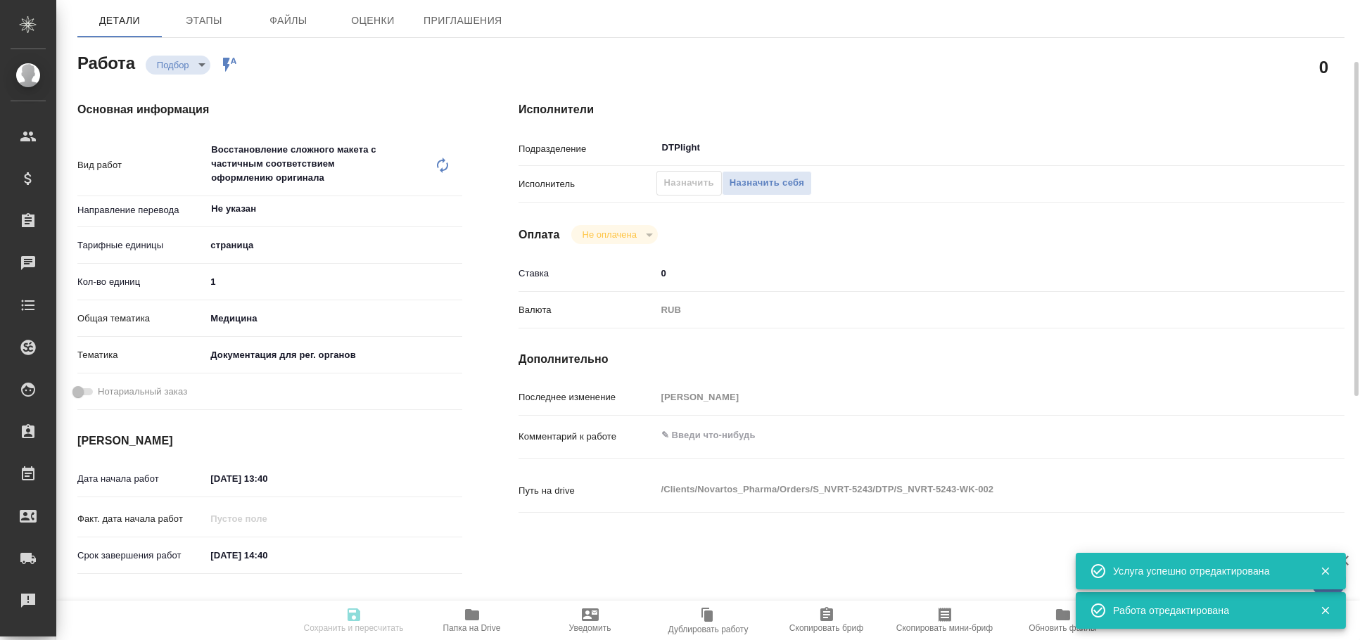  I want to click on div: RUB, so click(966, 310).